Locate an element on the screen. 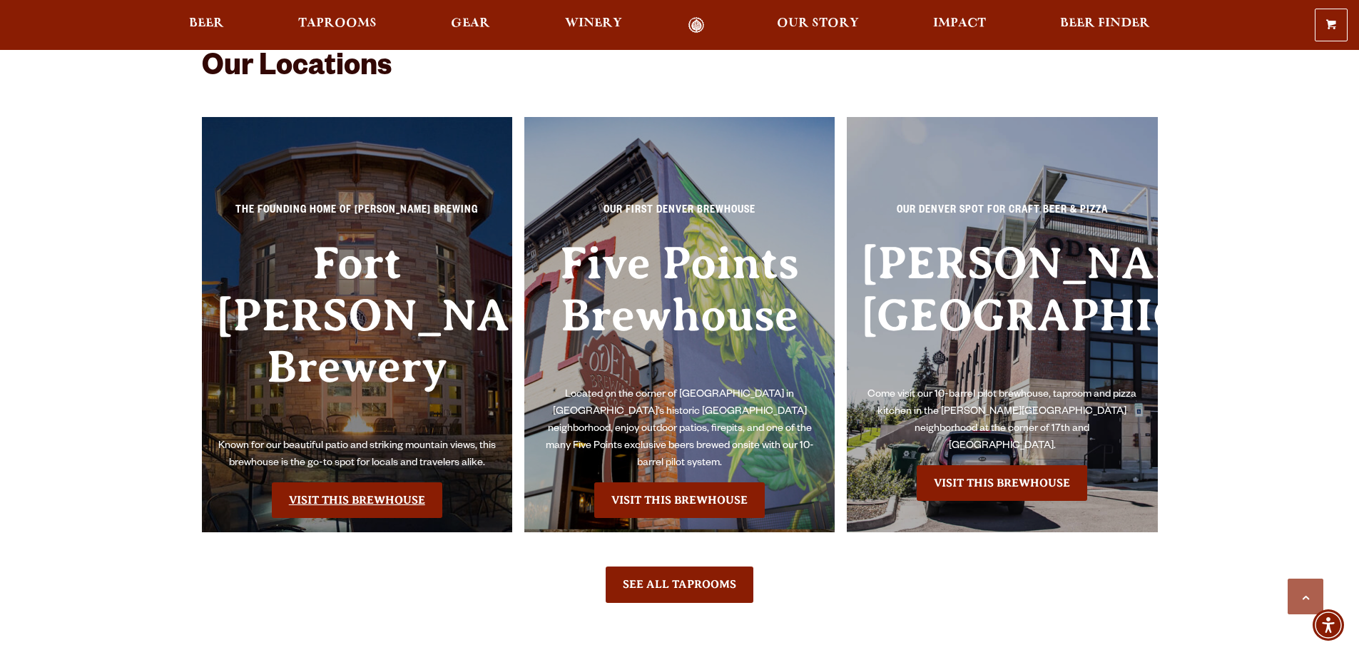 The width and height of the screenshot is (1359, 650). a: See All Taprooms is located at coordinates (679, 584).